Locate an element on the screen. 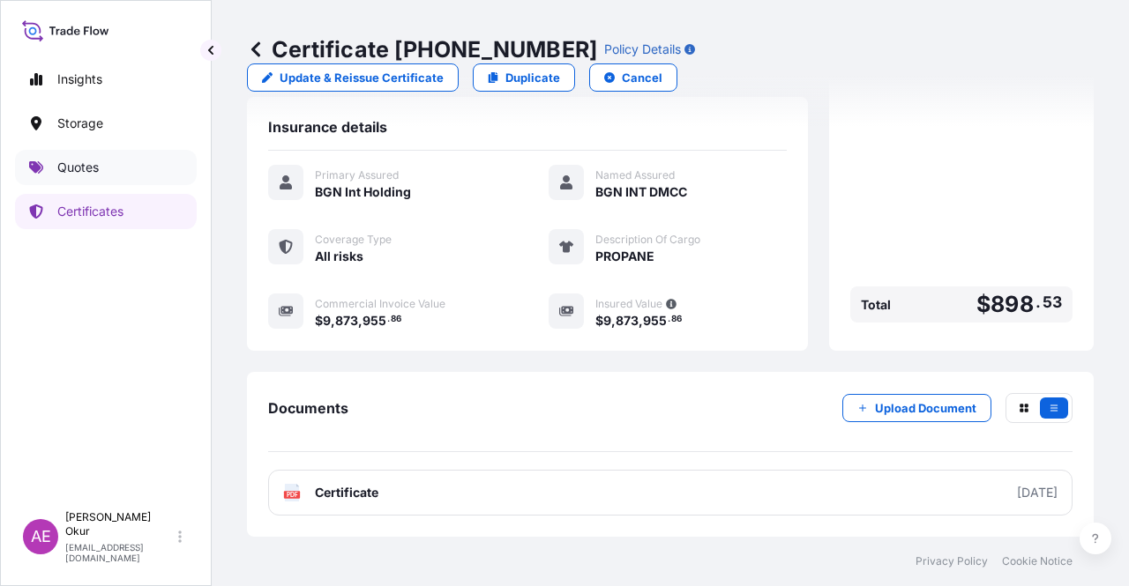 The height and width of the screenshot is (586, 1129). span: Total is located at coordinates (876, 305).